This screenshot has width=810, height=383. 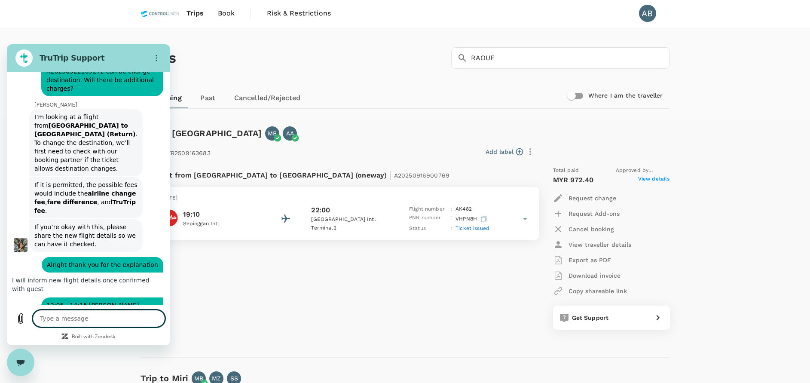 I want to click on span: Risk & Restrictions, so click(x=299, y=13).